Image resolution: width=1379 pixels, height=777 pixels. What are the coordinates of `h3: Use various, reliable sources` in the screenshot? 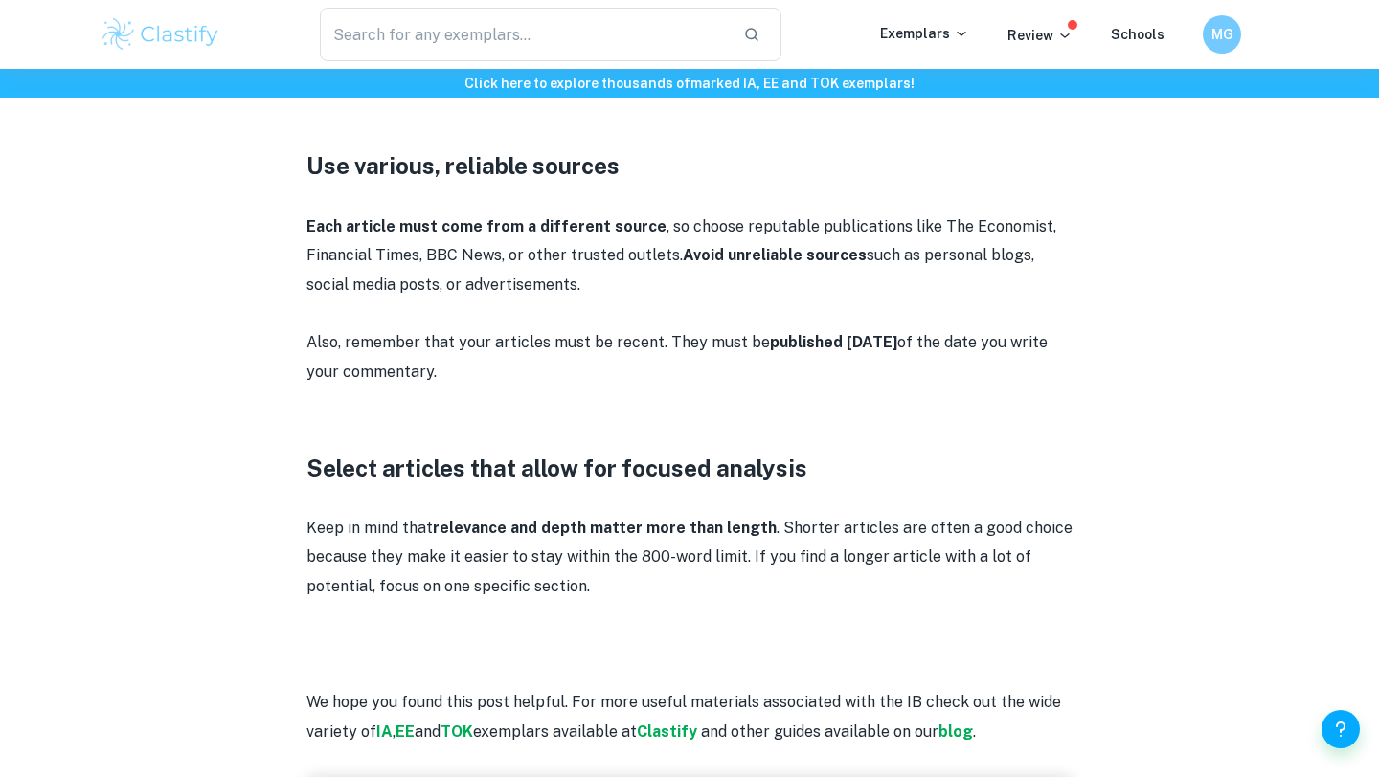 It's located at (689, 166).